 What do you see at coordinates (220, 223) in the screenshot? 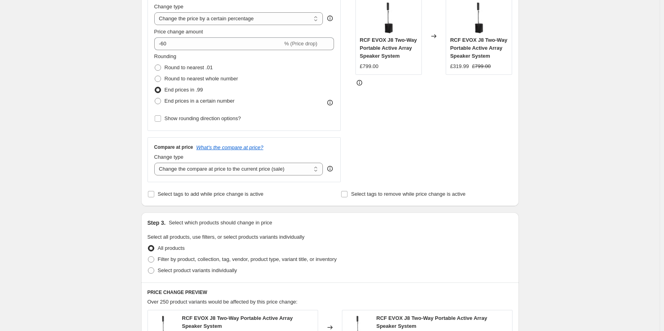
I see `p: Select which products should change in price` at bounding box center [220, 223].